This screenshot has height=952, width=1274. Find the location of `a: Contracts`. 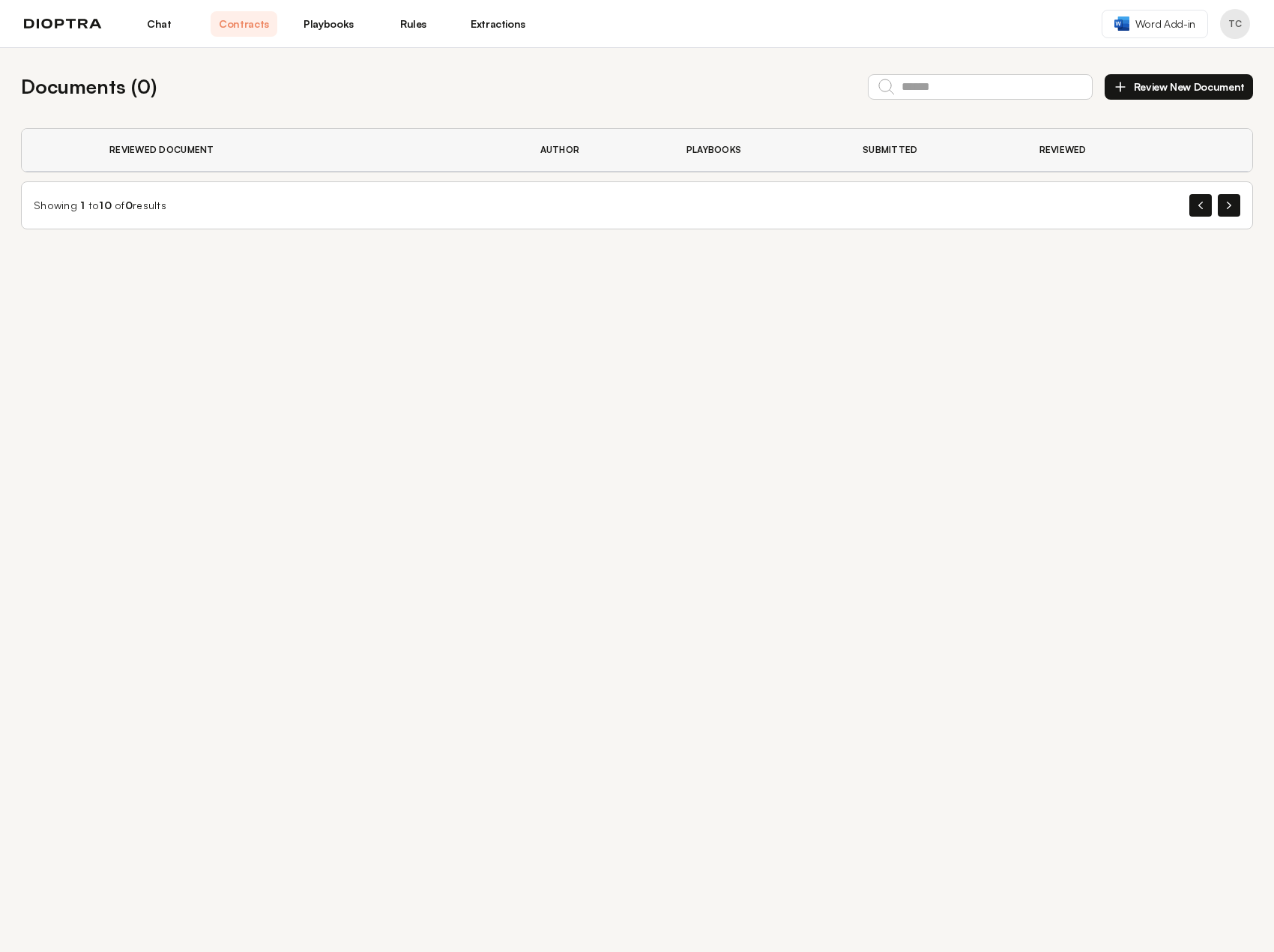

a: Contracts is located at coordinates (244, 24).